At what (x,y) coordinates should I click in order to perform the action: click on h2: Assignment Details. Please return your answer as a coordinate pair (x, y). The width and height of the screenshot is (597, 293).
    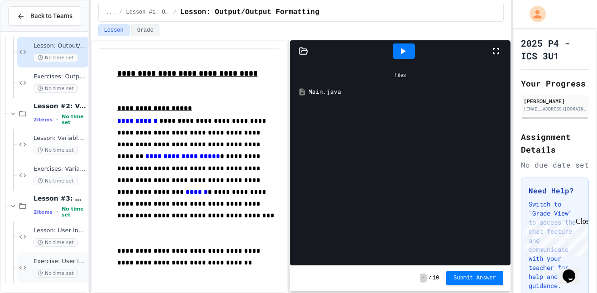
    Looking at the image, I should click on (554, 143).